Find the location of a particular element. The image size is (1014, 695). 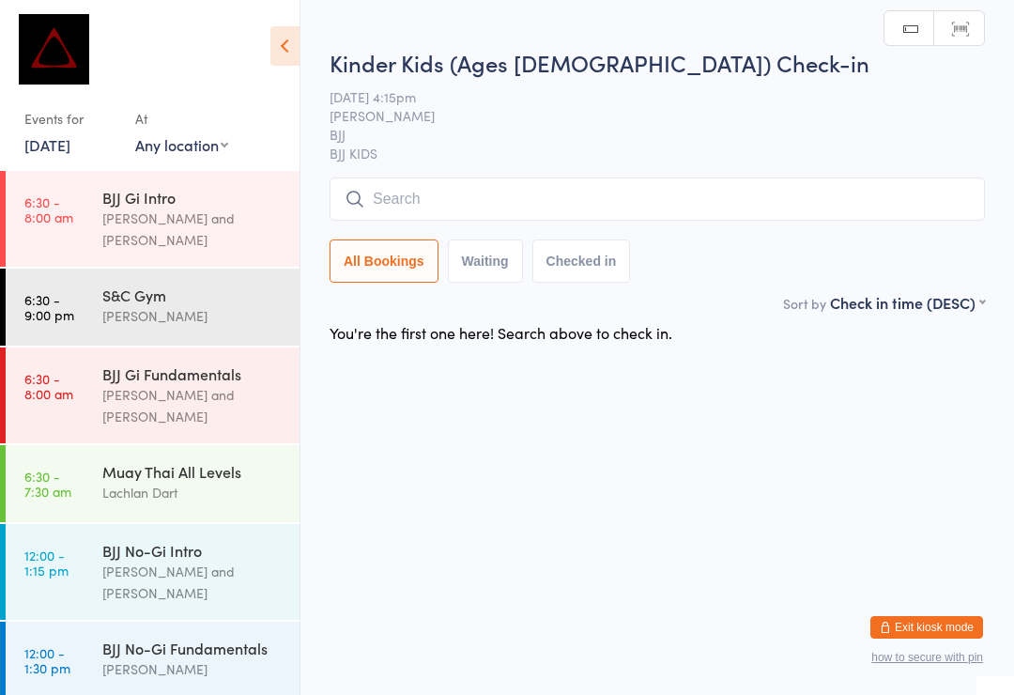

button: Exit kiosk mode is located at coordinates (926, 627).